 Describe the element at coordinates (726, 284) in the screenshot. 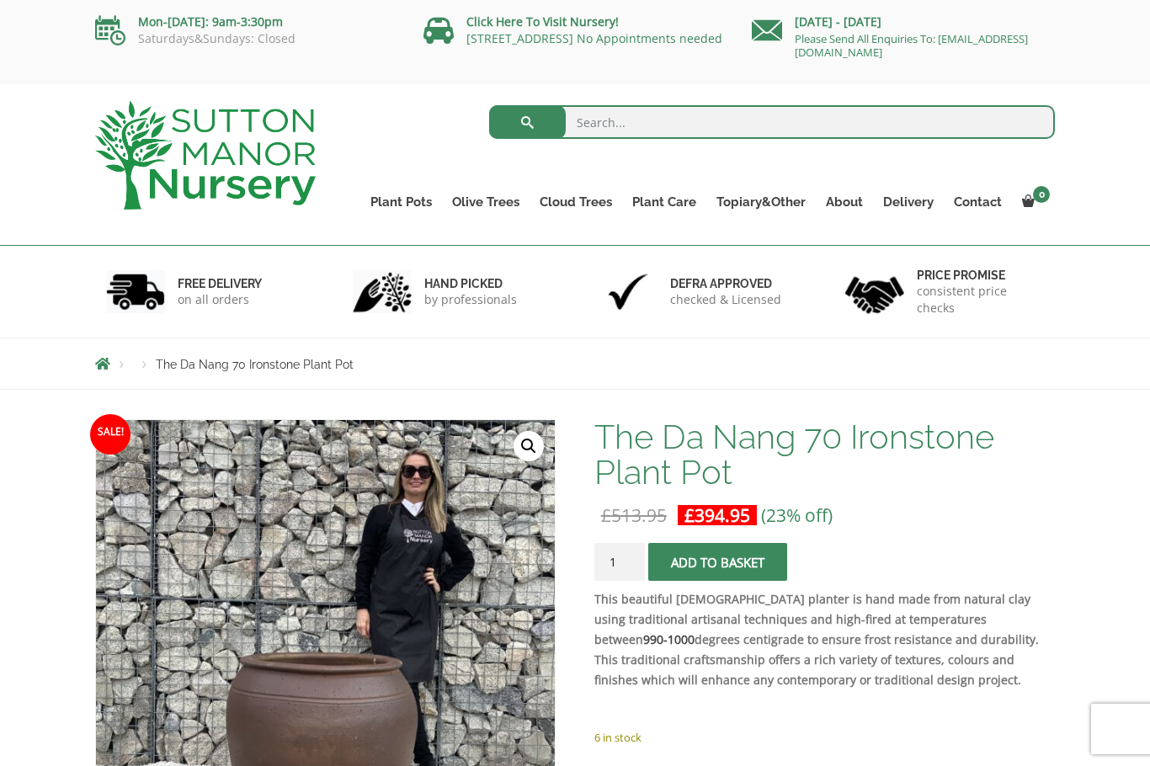

I see `h6: Defra approved` at that location.